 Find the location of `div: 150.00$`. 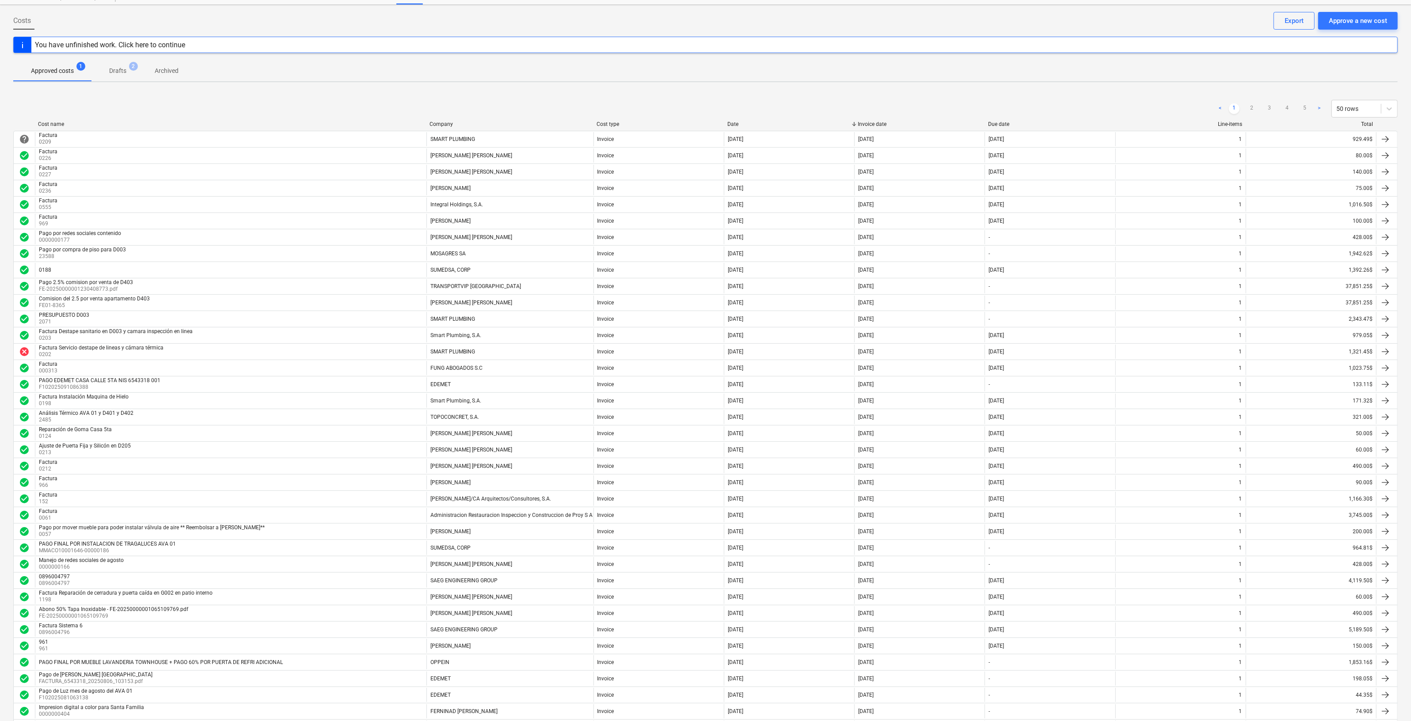

div: 150.00$ is located at coordinates (1311, 646).